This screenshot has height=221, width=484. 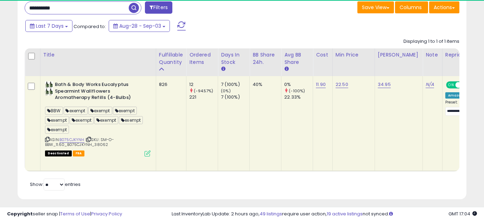 I want to click on div: Title, so click(x=98, y=55).